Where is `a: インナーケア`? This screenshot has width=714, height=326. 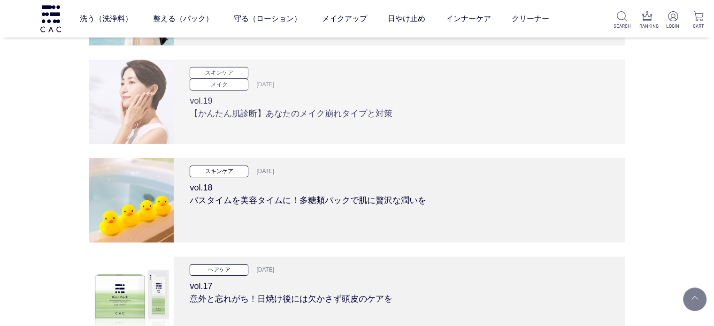 a: インナーケア is located at coordinates (469, 19).